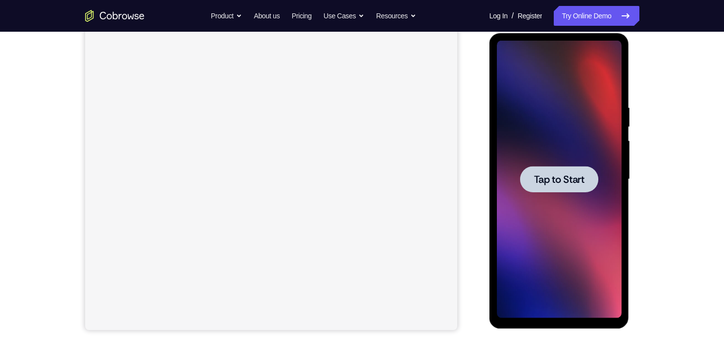  I want to click on button: Resources, so click(396, 16).